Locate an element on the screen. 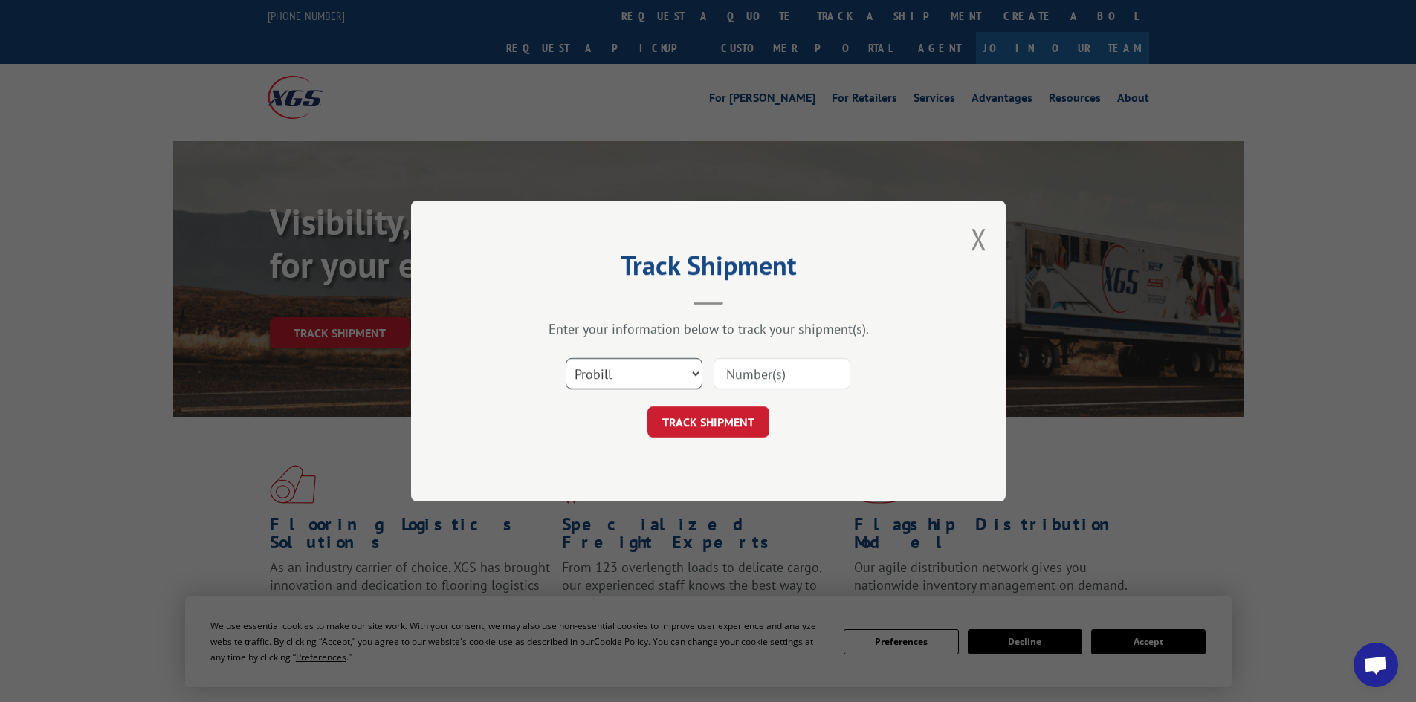  button: TRACK SHIPMENT is located at coordinates (708, 422).